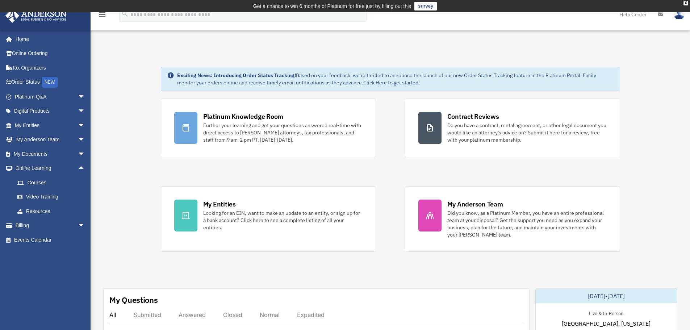 The image size is (690, 330). Describe the element at coordinates (311, 315) in the screenshot. I see `div: Expedited` at that location.